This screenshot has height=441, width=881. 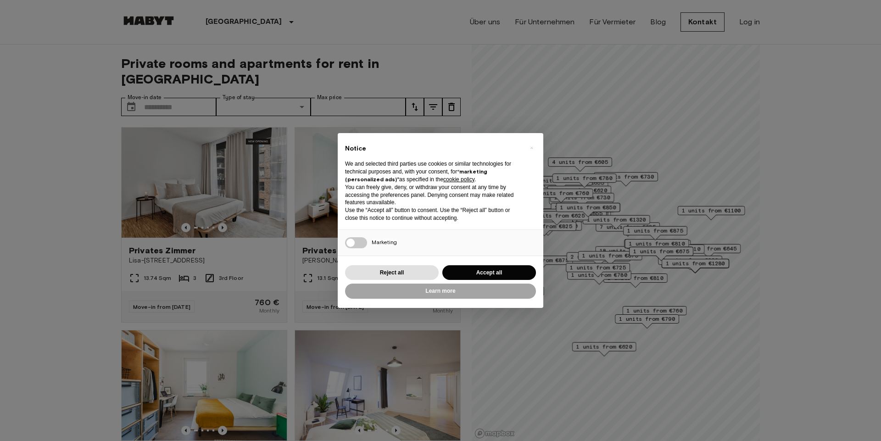 I want to click on span: Marketing, so click(x=384, y=242).